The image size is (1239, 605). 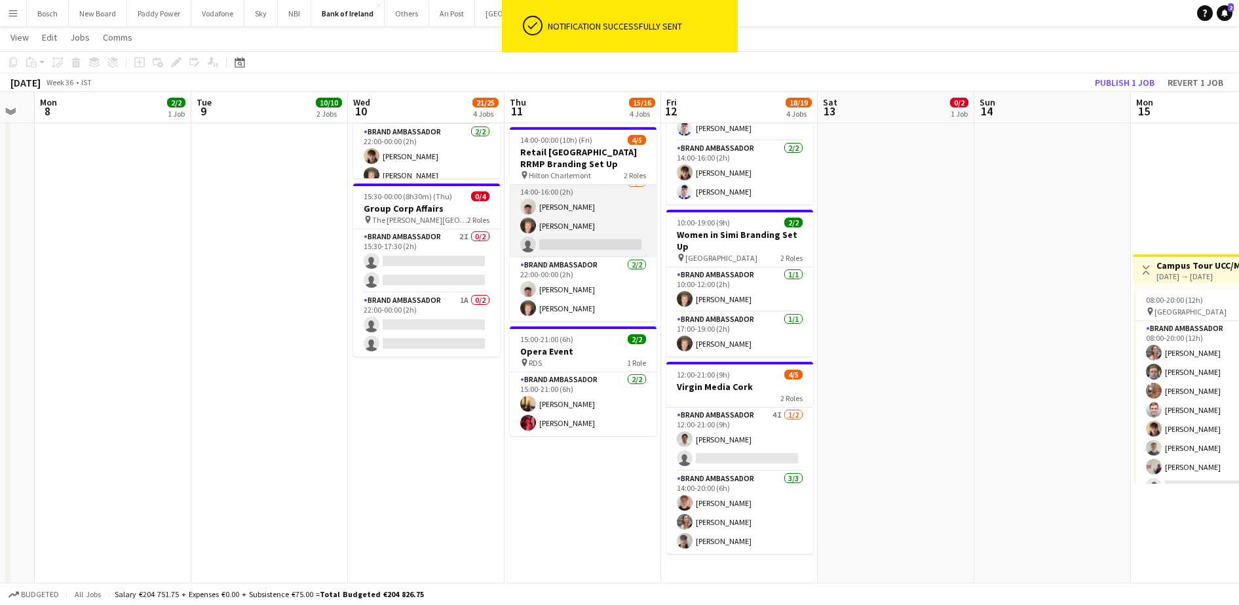 I want to click on span: 1 Role, so click(x=636, y=362).